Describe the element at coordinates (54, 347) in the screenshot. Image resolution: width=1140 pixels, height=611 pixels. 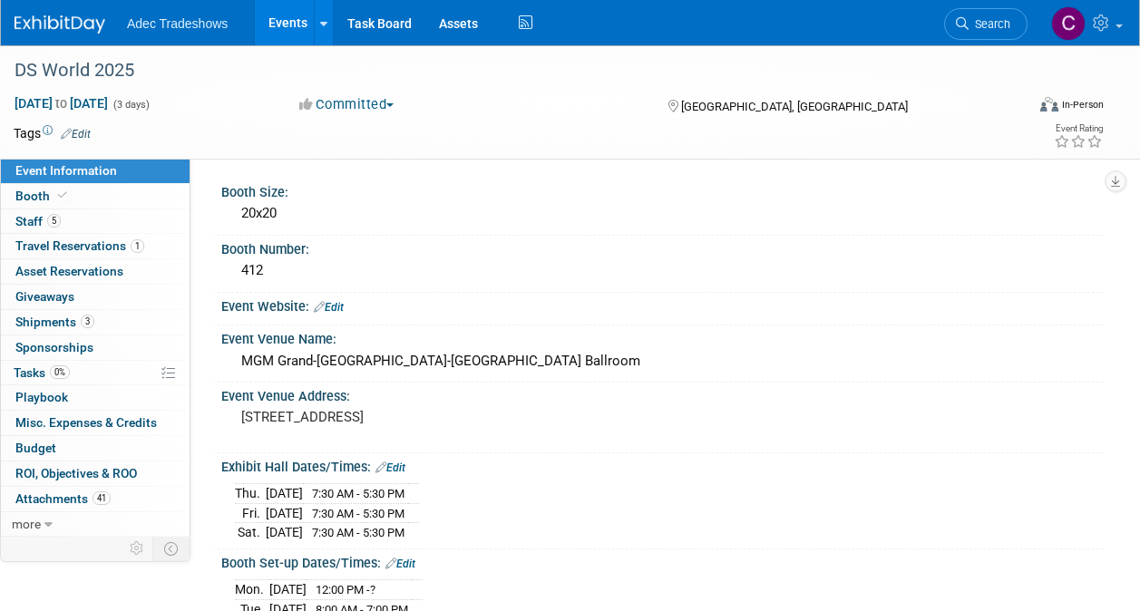
I see `span: Sponsorships` at that location.